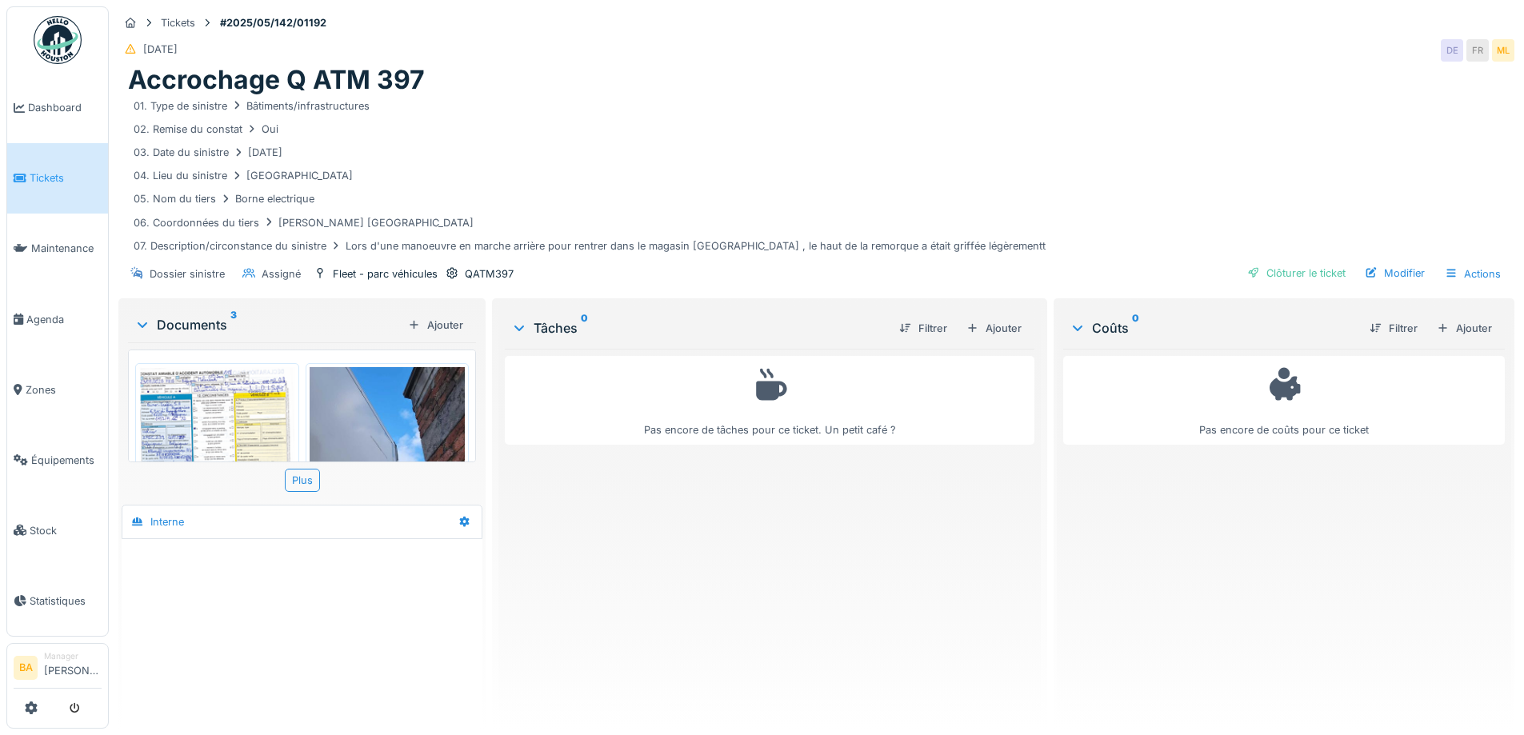 This screenshot has width=1524, height=735. Describe the element at coordinates (276, 80) in the screenshot. I see `h1: Accrochage Q ATM 397` at that location.